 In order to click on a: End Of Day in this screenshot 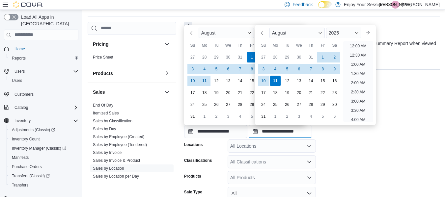, I will do `click(103, 105)`.